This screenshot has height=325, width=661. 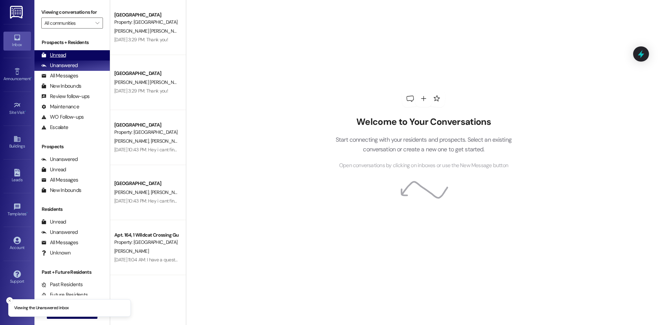 What do you see at coordinates (56, 253) in the screenshot?
I see `div: Unknown` at bounding box center [56, 253].